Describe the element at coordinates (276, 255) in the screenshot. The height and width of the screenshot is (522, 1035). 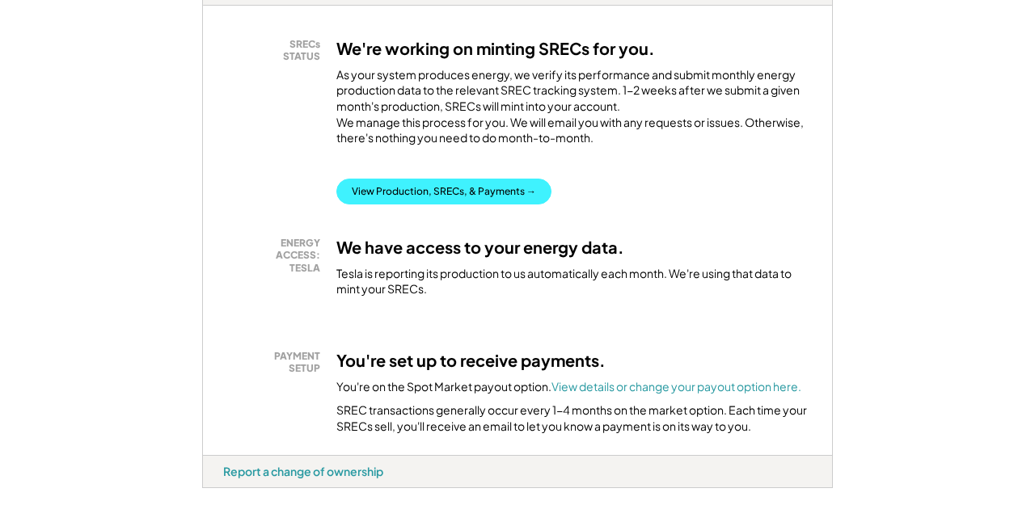
I see `div: ENERGY ACCESS: TESLA` at that location.